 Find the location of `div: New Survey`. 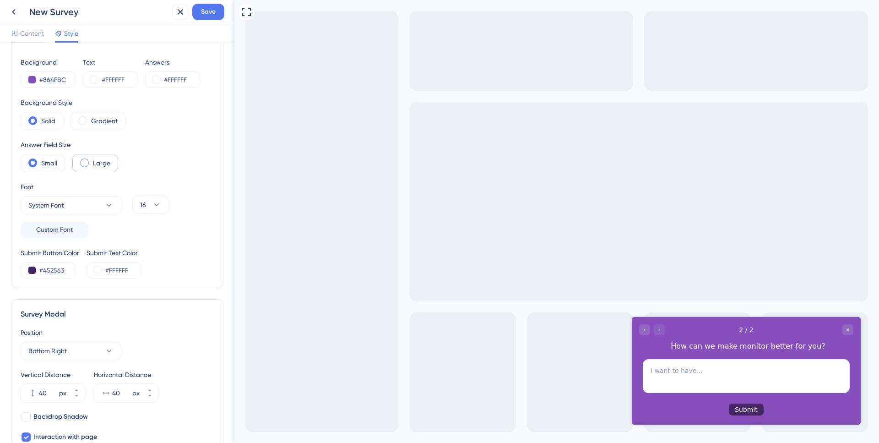

div: New Survey is located at coordinates (99, 12).